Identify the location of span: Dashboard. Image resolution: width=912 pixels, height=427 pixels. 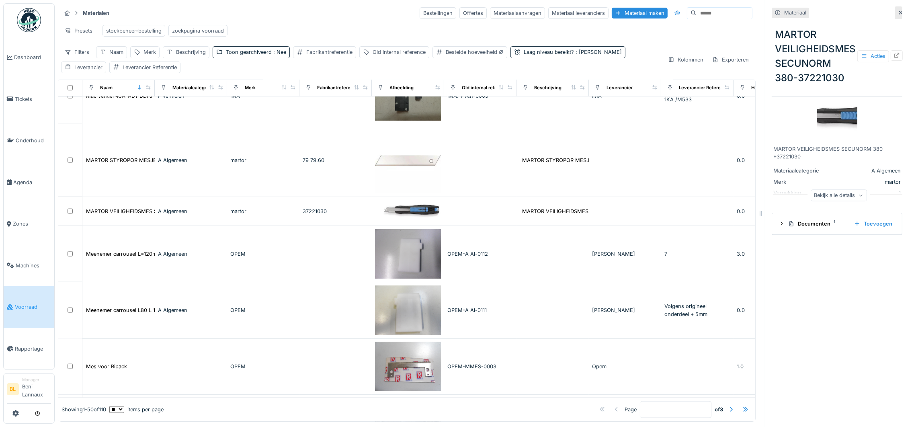
(33, 57).